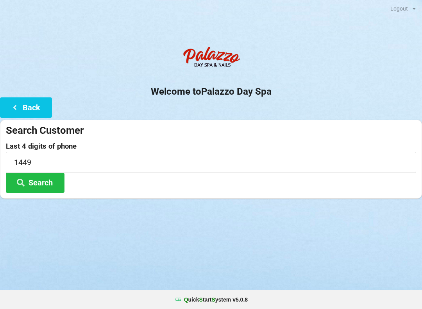 The height and width of the screenshot is (309, 422). What do you see at coordinates (211, 146) in the screenshot?
I see `label: Last 4 digits of phone` at bounding box center [211, 146].